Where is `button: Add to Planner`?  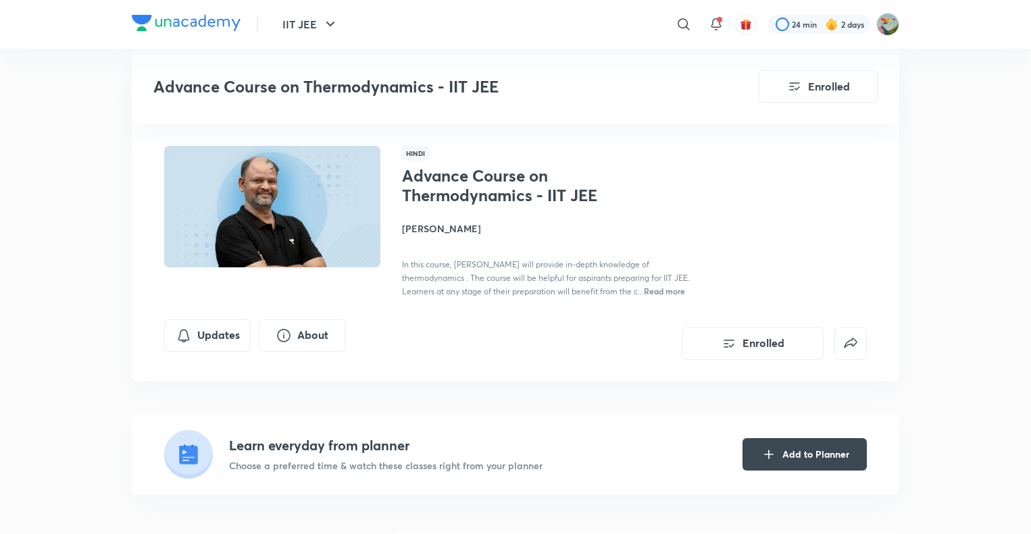
button: Add to Planner is located at coordinates (805, 455).